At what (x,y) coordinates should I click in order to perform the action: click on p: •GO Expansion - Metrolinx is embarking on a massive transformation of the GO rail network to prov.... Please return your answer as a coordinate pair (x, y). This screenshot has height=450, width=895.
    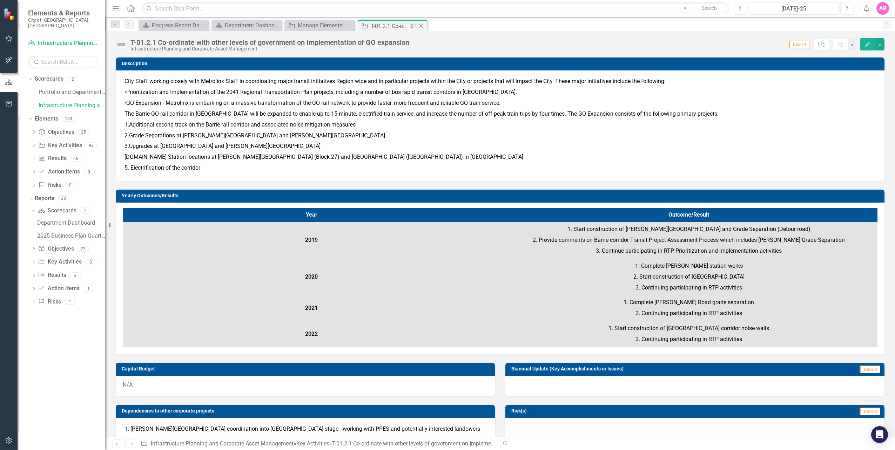
    Looking at the image, I should click on (500, 103).